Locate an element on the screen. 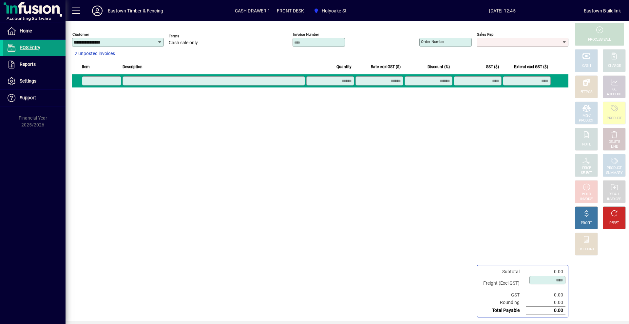 The width and height of the screenshot is (629, 324). div: Eastown Timber & Fencing is located at coordinates (135, 11).